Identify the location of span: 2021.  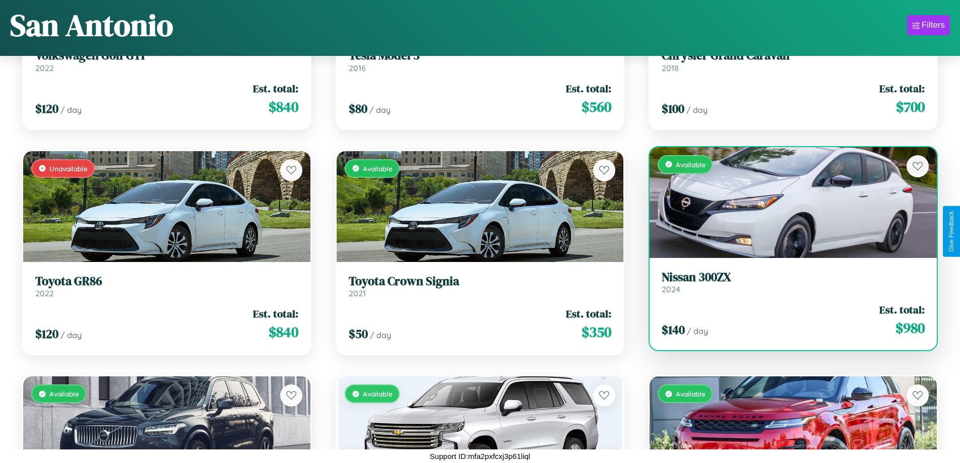
(357, 293).